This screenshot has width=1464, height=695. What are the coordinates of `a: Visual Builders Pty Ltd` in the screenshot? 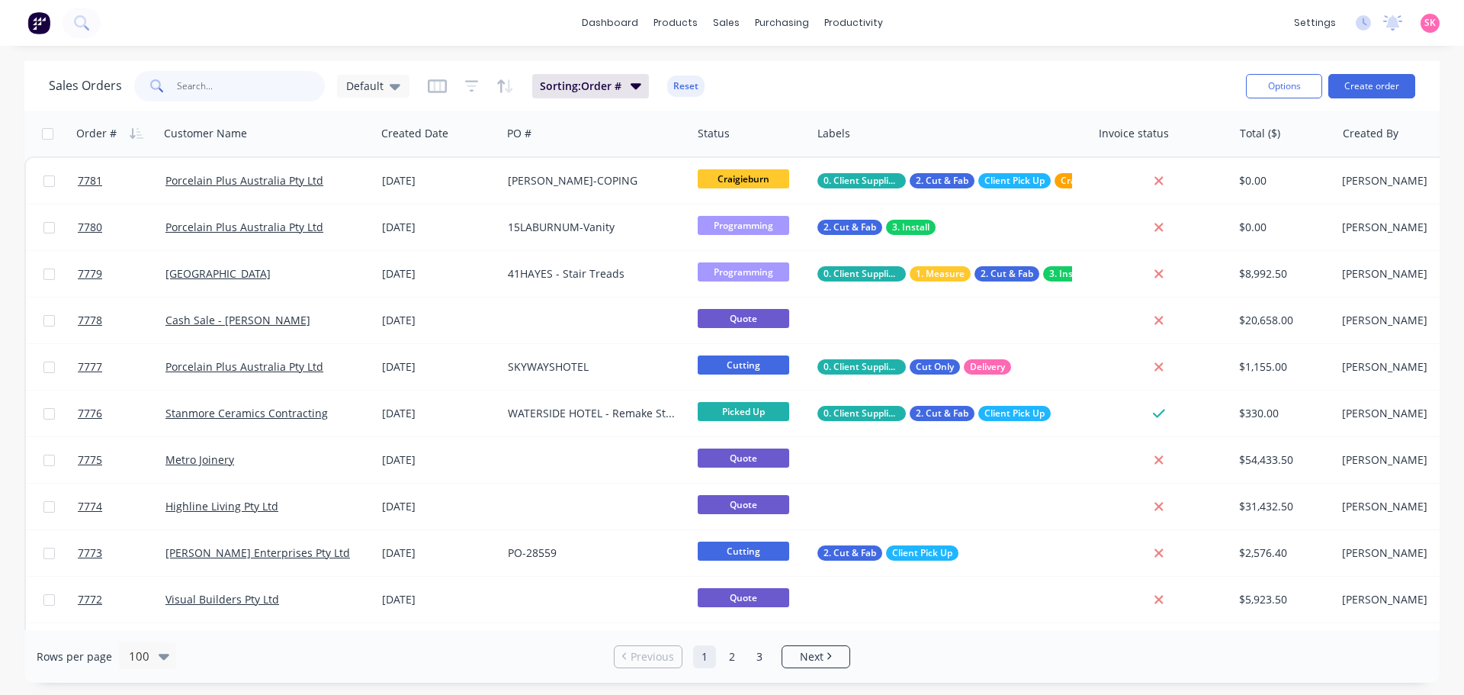 It's located at (222, 599).